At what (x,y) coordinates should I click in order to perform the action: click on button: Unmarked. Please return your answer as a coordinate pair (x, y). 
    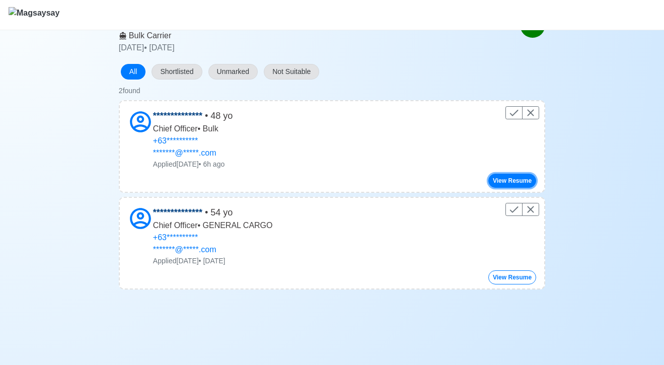
    Looking at the image, I should click on (233, 71).